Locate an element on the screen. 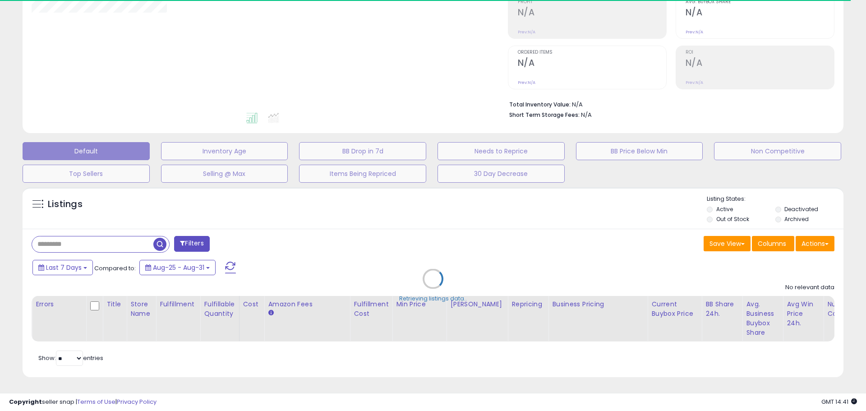 The image size is (866, 411). button: Items Being Repriced is located at coordinates (363, 174).